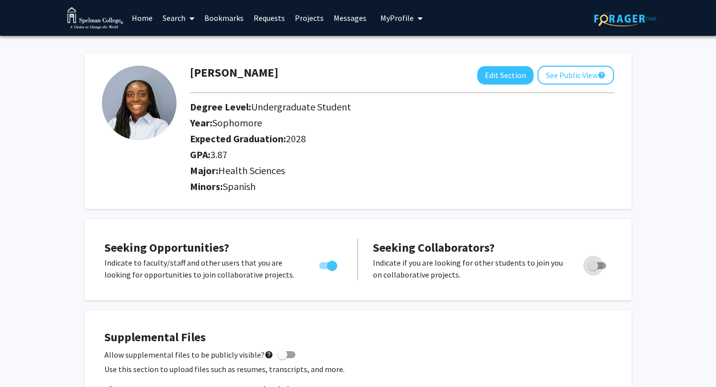 The height and width of the screenshot is (387, 716). I want to click on span: 3.87, so click(219, 154).